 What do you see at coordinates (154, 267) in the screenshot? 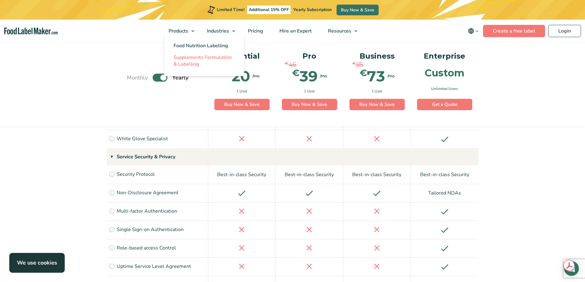
I see `p: Uptime Service Level Agreement` at bounding box center [154, 267].